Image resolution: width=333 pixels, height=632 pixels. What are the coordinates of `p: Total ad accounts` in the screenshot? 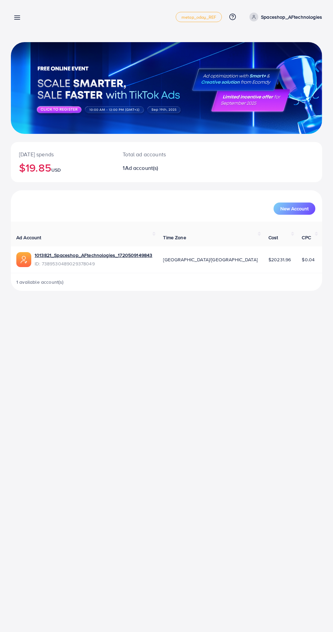 It's located at (153, 154).